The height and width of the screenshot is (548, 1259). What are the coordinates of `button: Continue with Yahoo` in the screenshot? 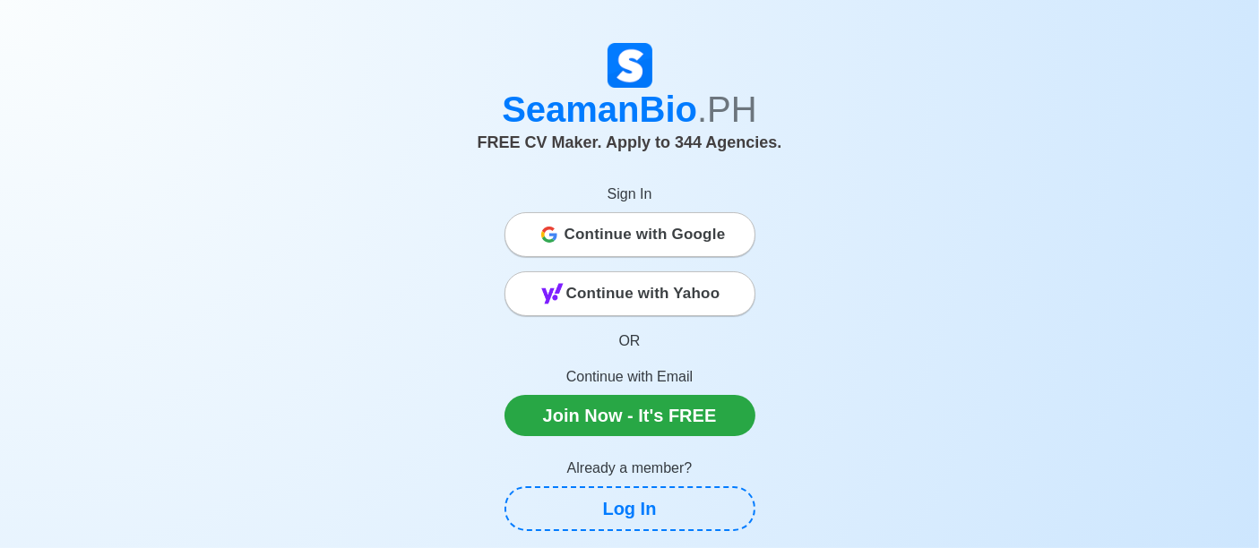 It's located at (630, 294).